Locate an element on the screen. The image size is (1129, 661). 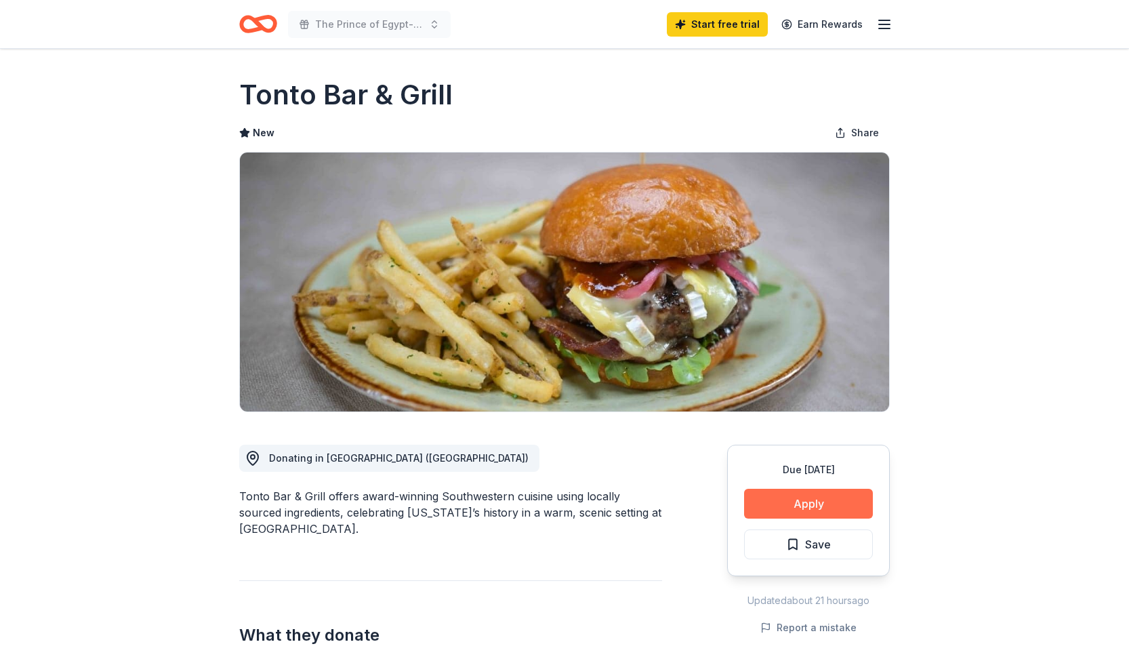
button: Save is located at coordinates (809, 544).